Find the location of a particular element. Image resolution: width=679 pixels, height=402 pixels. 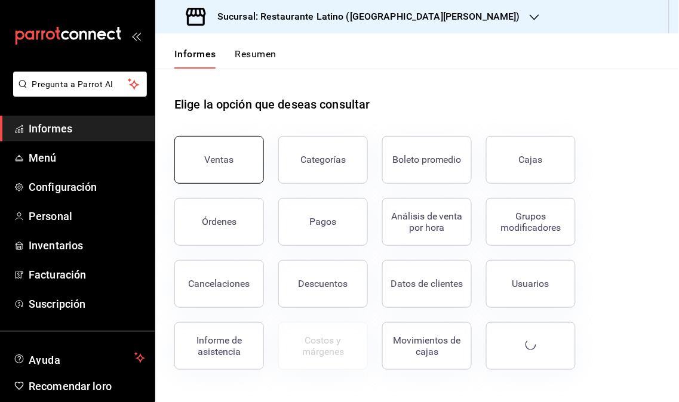

font: Configuración is located at coordinates (63, 187).